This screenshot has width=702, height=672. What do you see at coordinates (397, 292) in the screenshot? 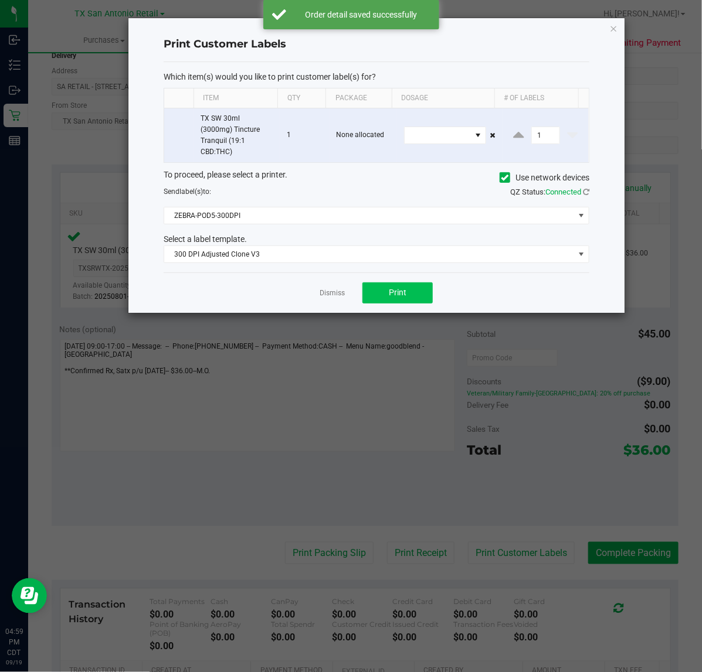
I see `span: Print` at bounding box center [397, 292].